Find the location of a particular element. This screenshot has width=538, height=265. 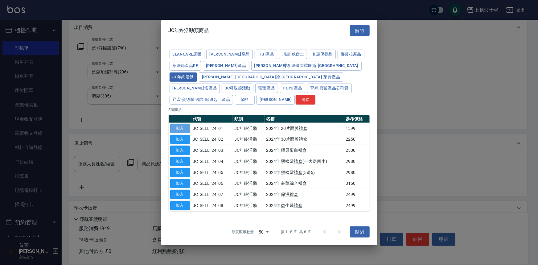

td: 3150 is located at coordinates (357, 183).